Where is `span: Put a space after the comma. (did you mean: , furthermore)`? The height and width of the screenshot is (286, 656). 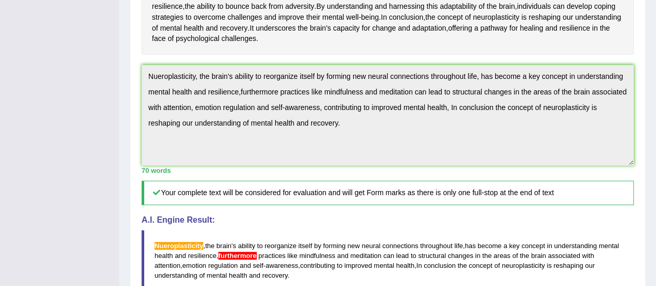
span: Put a space after the comma. (did you mean: , furthermore) is located at coordinates (238, 255).